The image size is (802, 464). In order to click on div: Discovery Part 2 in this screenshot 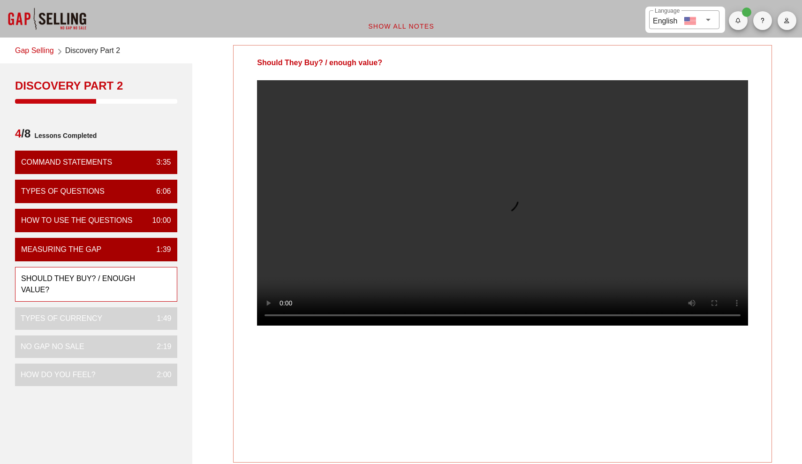, I will do `click(96, 86)`.